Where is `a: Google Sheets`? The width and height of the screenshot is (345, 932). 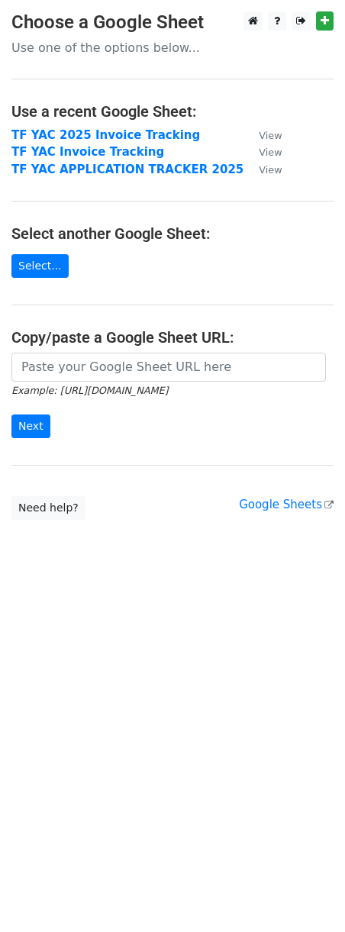 a: Google Sheets is located at coordinates (286, 505).